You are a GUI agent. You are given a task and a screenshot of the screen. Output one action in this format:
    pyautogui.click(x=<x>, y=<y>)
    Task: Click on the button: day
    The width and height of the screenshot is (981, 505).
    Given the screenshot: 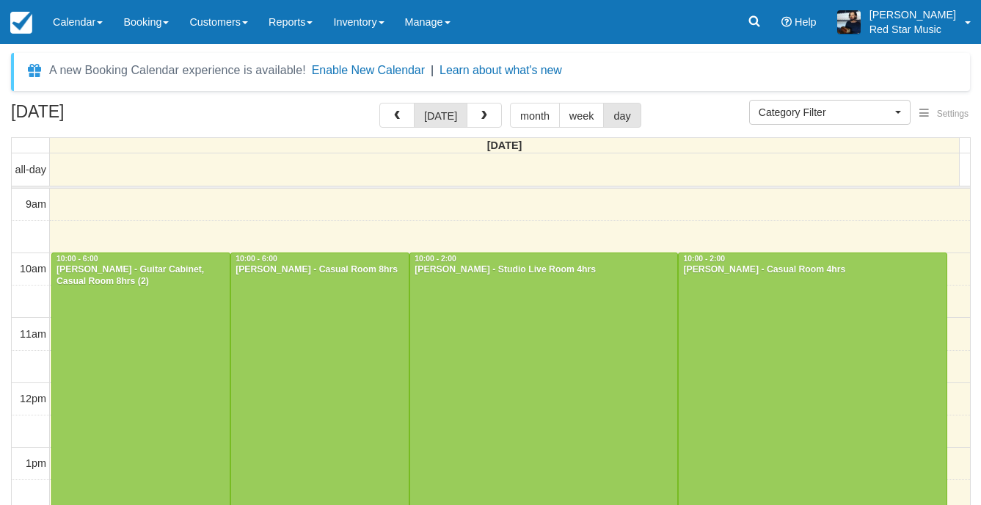 What is the action you would take?
    pyautogui.click(x=621, y=115)
    